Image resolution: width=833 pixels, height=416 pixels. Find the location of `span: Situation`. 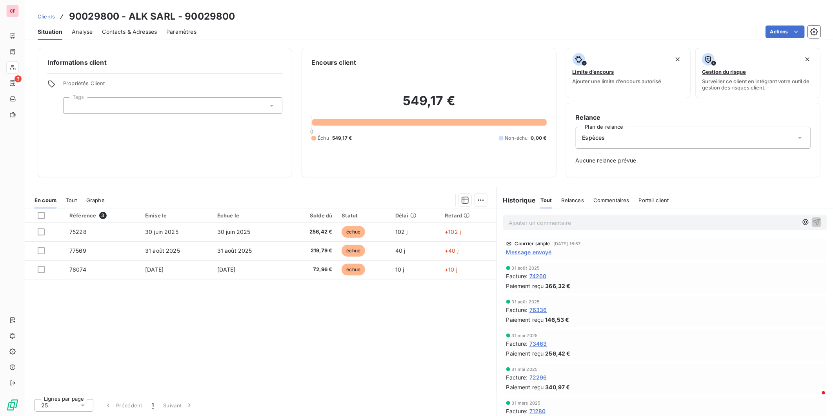

span: Situation is located at coordinates (50, 32).